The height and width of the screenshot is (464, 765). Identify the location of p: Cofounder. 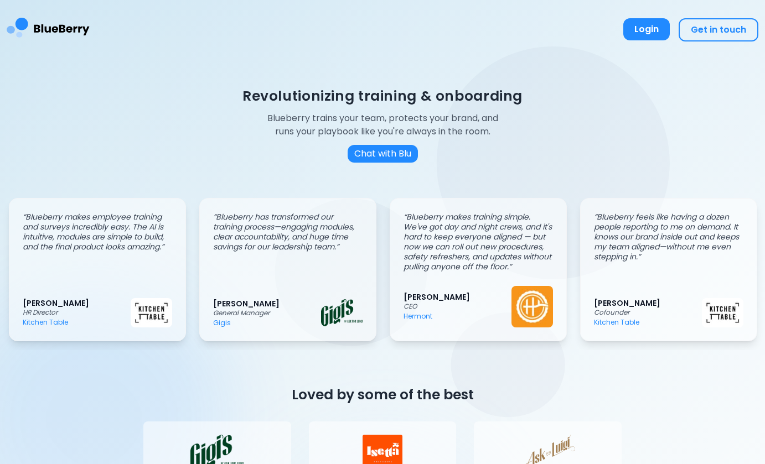
(648, 313).